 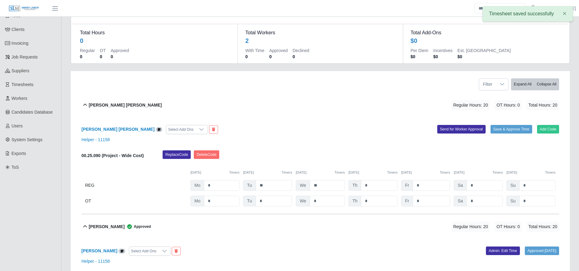 I want to click on dt: OT, so click(x=103, y=51).